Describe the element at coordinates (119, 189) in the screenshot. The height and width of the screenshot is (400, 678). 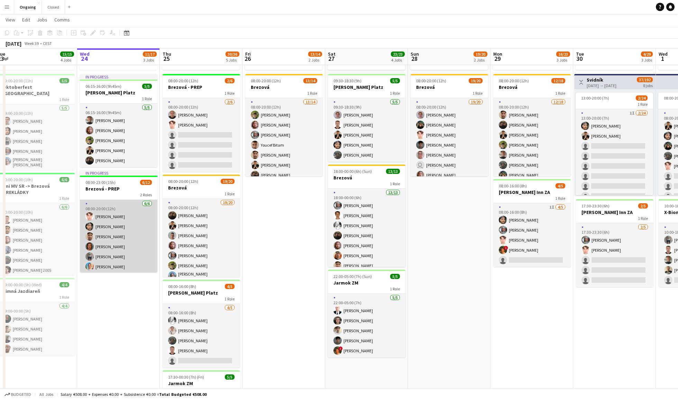
I see `h3: Brezová - PREP` at that location.